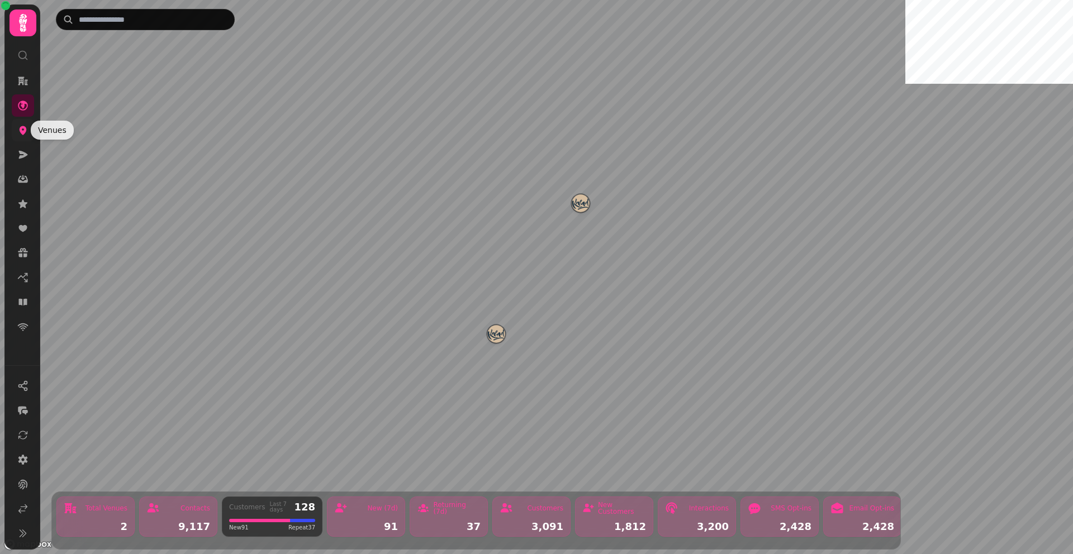  I want to click on div: 91, so click(366, 527).